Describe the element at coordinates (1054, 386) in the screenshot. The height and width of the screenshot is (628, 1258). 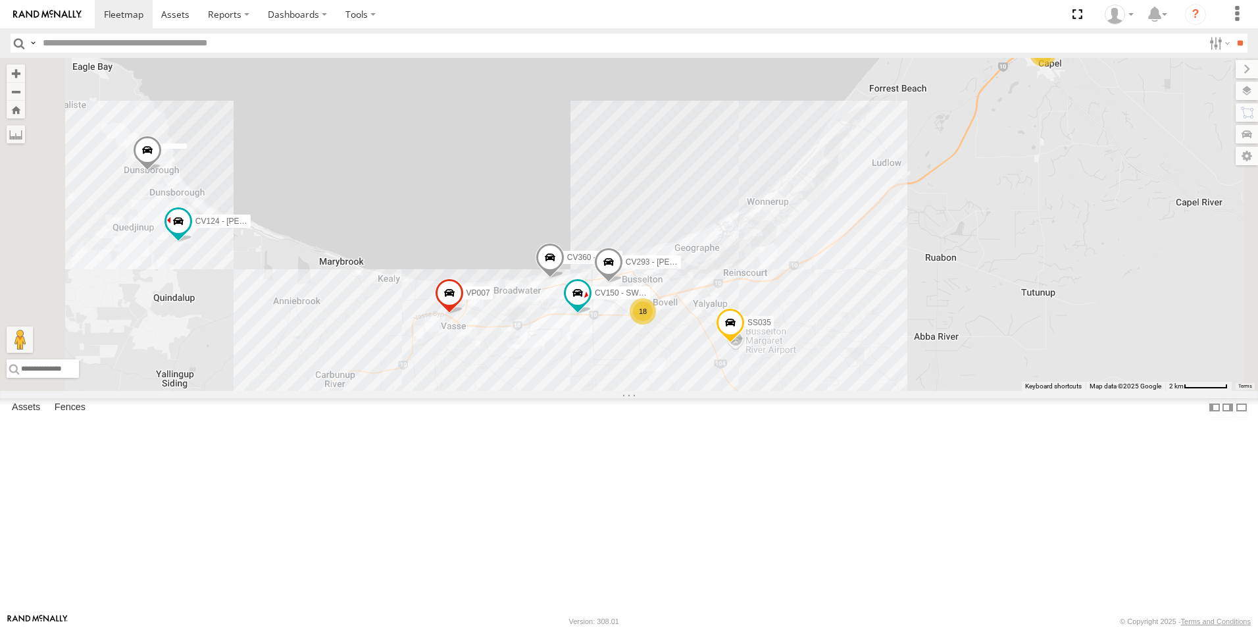
I see `button: Keyboard shortcuts` at that location.